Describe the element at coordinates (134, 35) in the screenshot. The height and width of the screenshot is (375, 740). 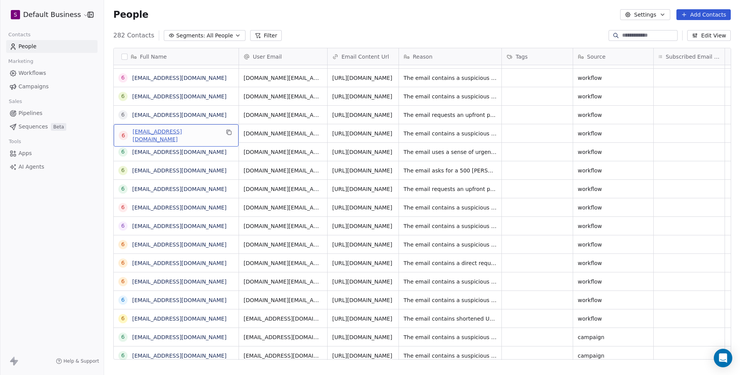
I see `span: 282 Contacts` at that location.